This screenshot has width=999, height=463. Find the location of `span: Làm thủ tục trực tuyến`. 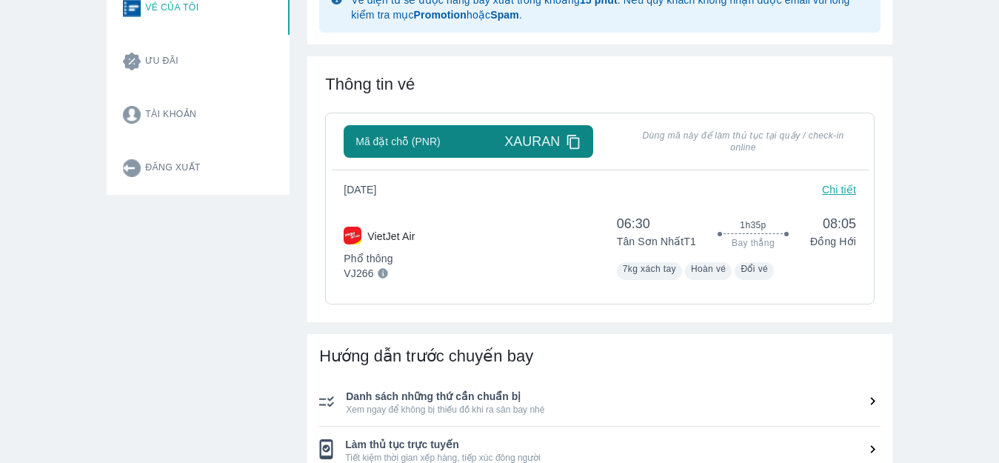

span: Làm thủ tục trực tuyến is located at coordinates (613, 445).